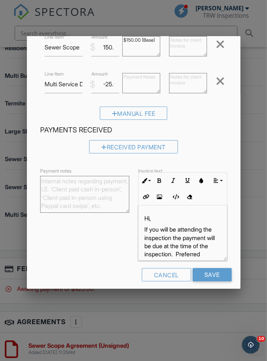 The image size is (267, 361). I want to click on label: Payment notes, so click(56, 171).